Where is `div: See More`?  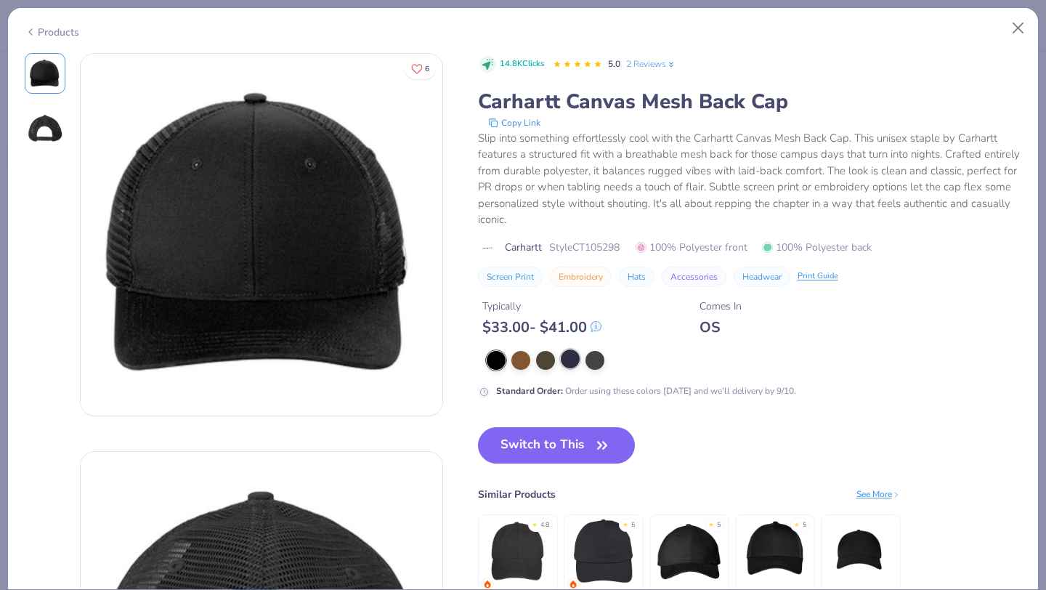 div: See More is located at coordinates (878, 494).